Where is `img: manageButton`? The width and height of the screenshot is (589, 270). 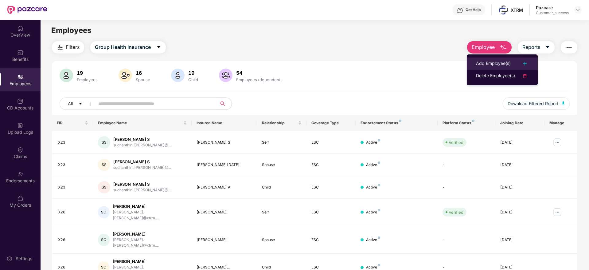 img: manageButton is located at coordinates (557, 212).